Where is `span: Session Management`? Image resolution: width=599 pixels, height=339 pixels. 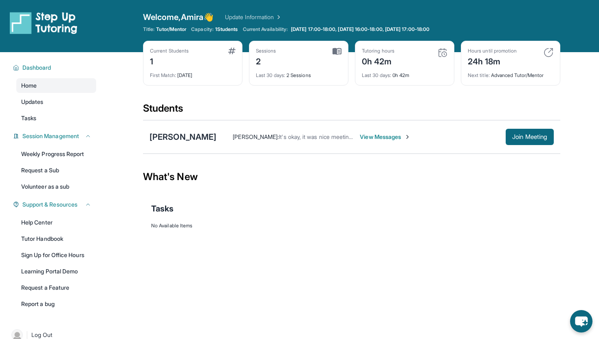
span: Session Management is located at coordinates (51, 136).